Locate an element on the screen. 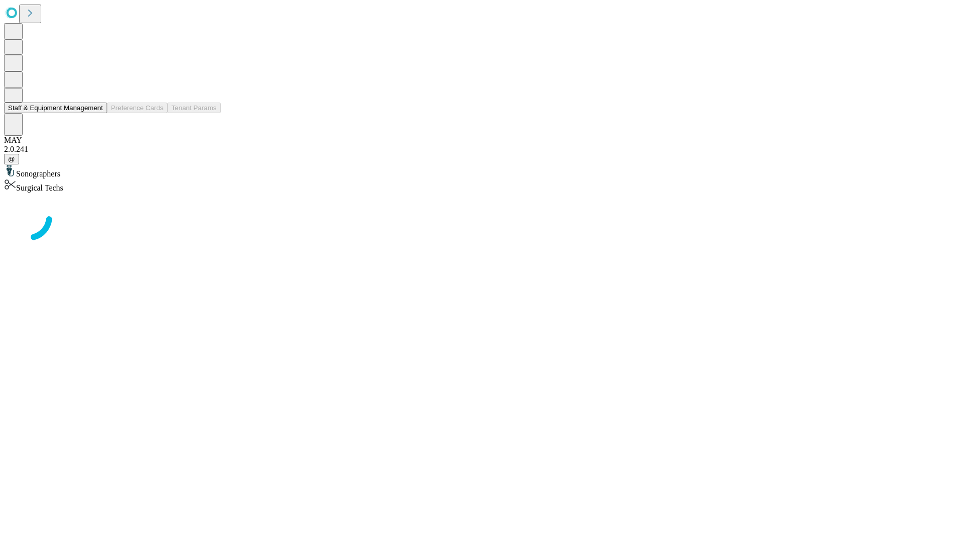 The height and width of the screenshot is (543, 965). div: MAY is located at coordinates (482, 140).